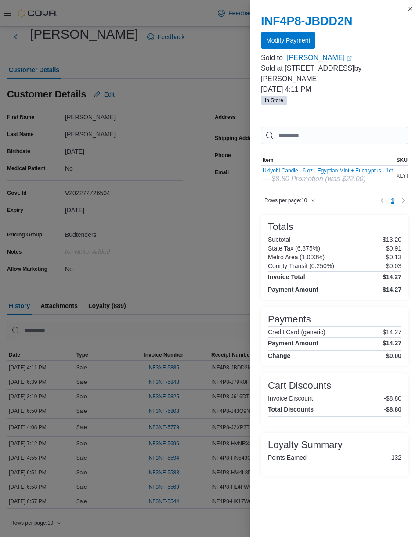 The height and width of the screenshot is (537, 419). Describe the element at coordinates (305, 445) in the screenshot. I see `h3: Loyalty Summary` at that location.